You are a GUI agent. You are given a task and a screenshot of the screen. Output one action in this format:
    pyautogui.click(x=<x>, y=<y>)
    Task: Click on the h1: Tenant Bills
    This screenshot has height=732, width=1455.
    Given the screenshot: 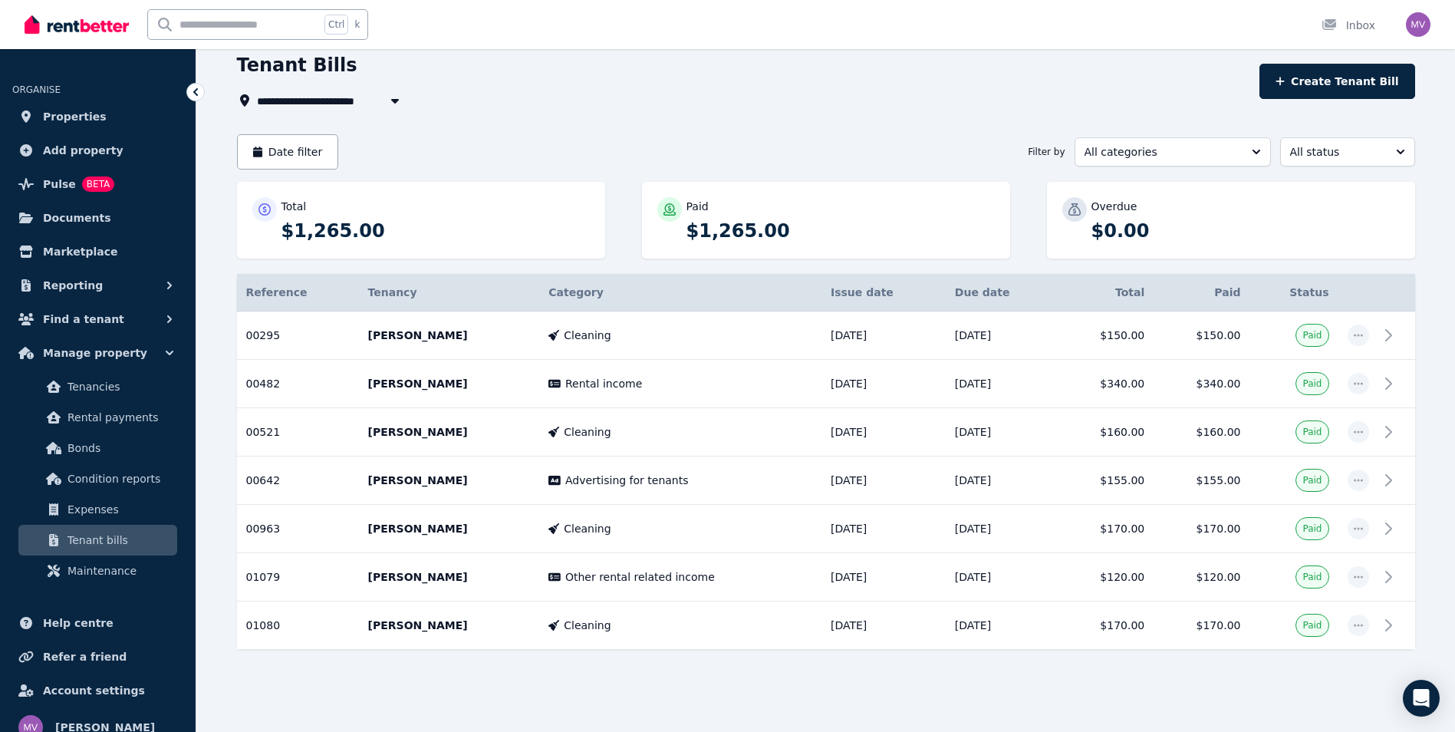 What is the action you would take?
    pyautogui.click(x=297, y=65)
    